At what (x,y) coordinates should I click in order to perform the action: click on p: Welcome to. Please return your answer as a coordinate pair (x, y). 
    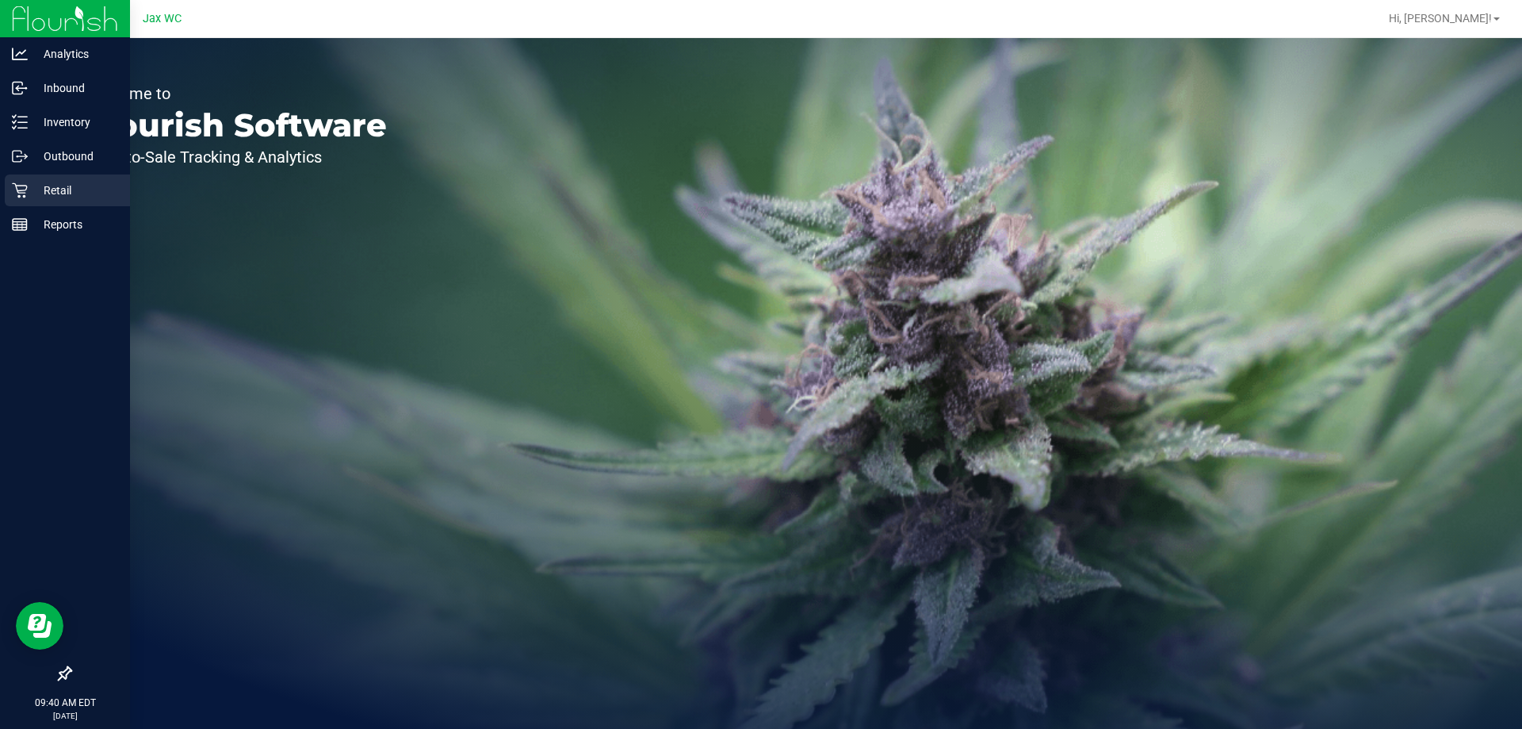
    Looking at the image, I should click on (236, 94).